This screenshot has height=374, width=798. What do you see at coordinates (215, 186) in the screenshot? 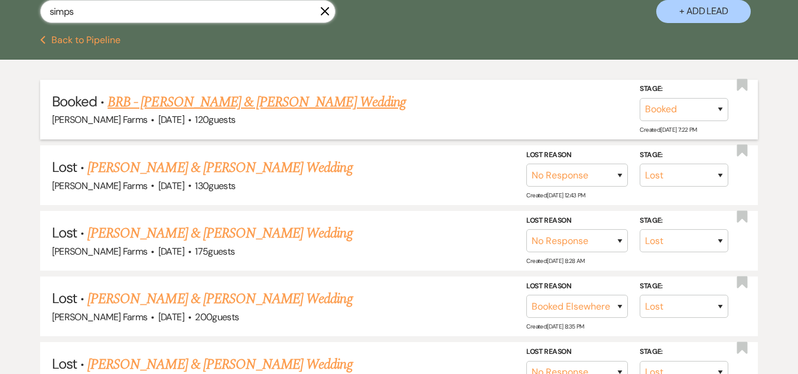
I see `span: 130 guests` at bounding box center [215, 186].